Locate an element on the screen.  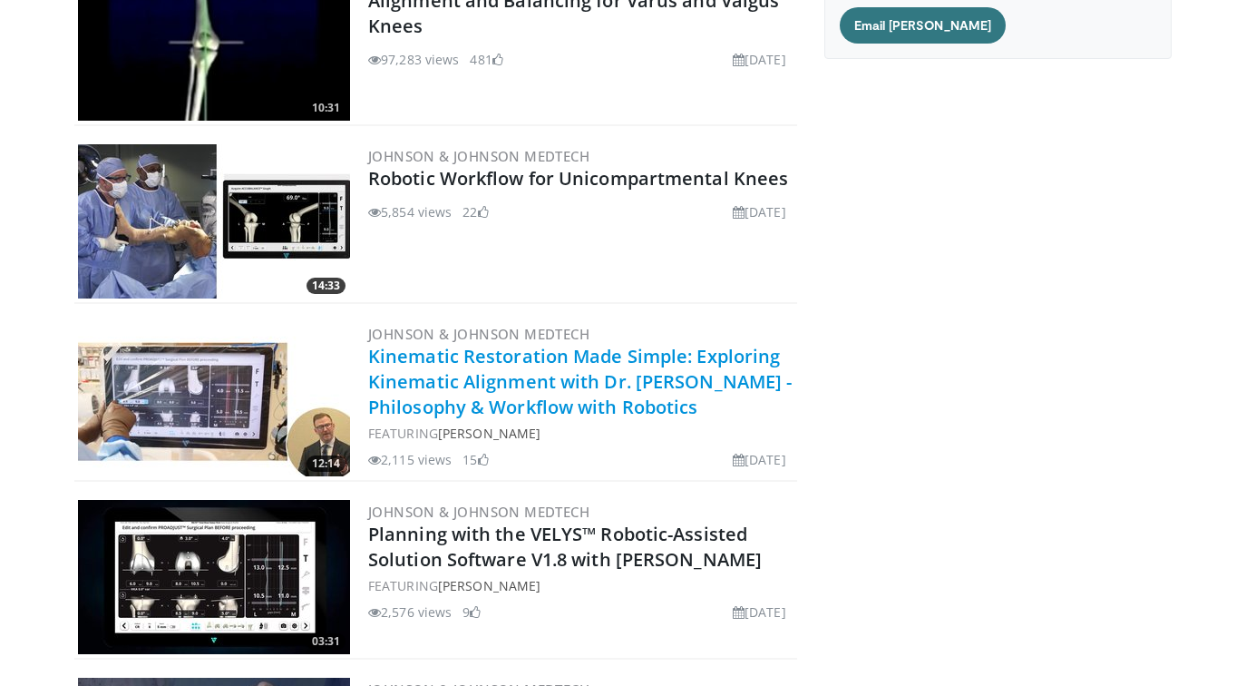
li: 2,115 views is located at coordinates (410, 459).